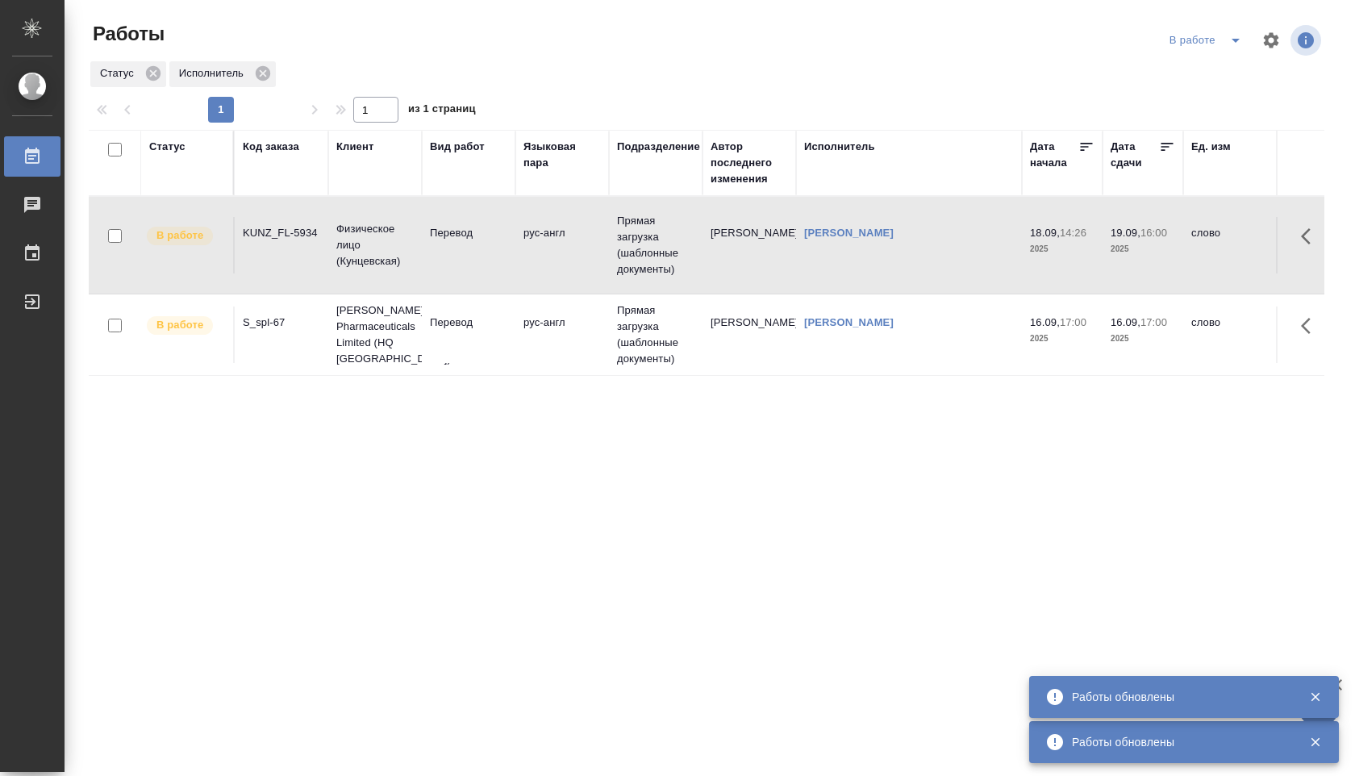  Describe the element at coordinates (1307, 40) in the screenshot. I see `span: Посмотреть информацию` at that location.